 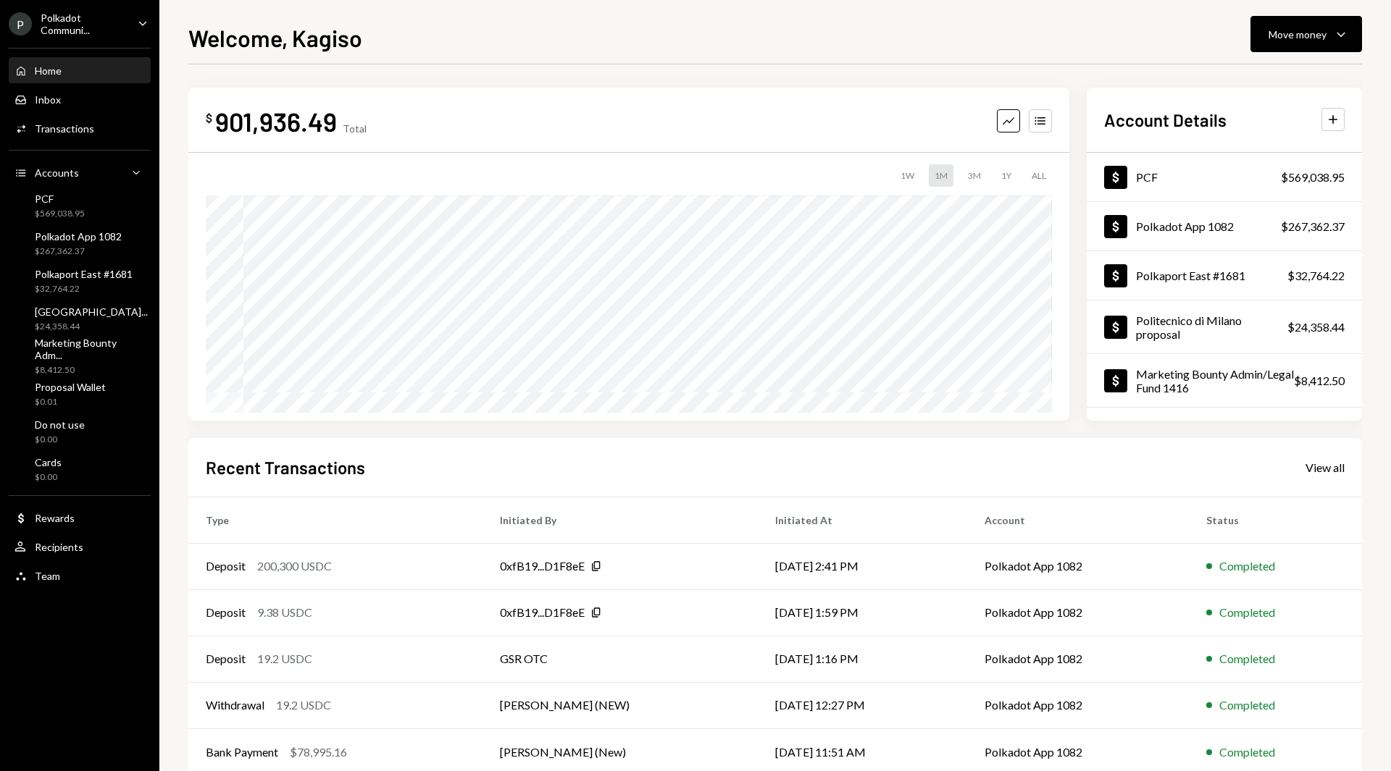 I want to click on div: Withdrawal, so click(x=235, y=705).